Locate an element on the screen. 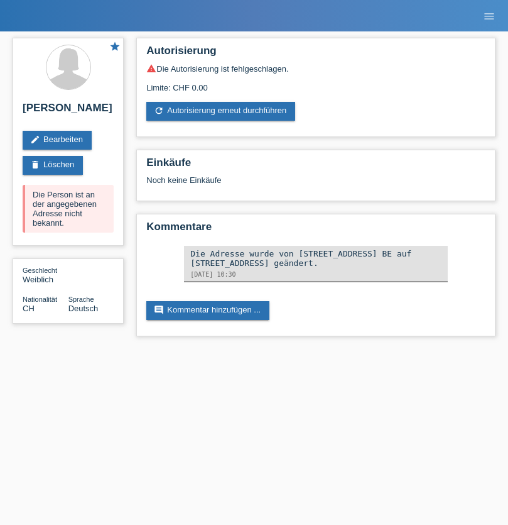 This screenshot has height=525, width=508. div: Die Autorisierung ist fehlgeschlagen. is located at coordinates (316, 68).